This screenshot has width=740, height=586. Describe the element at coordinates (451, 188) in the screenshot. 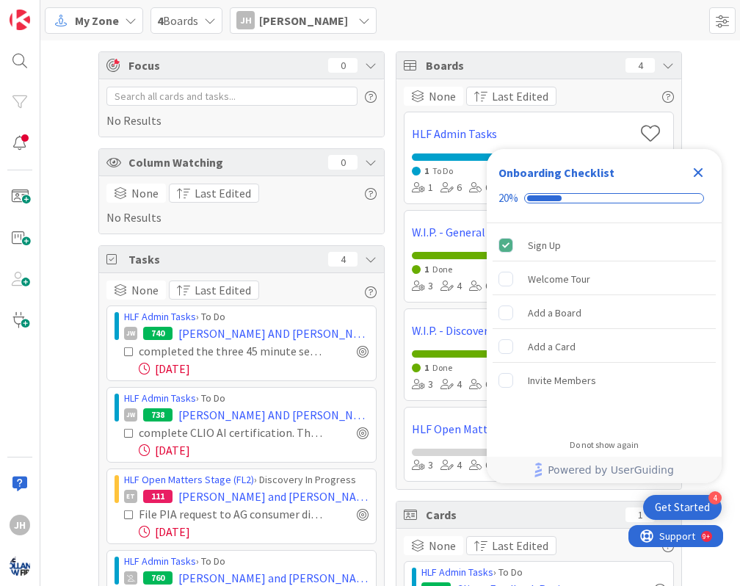

I see `div: 6` at that location.